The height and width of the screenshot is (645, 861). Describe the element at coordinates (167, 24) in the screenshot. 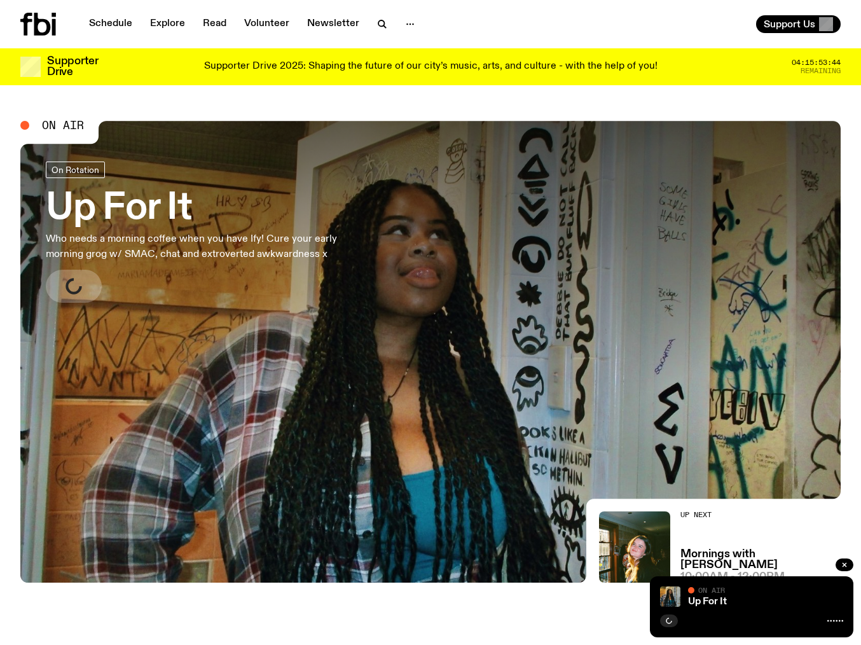

I see `a: Explore` at that location.